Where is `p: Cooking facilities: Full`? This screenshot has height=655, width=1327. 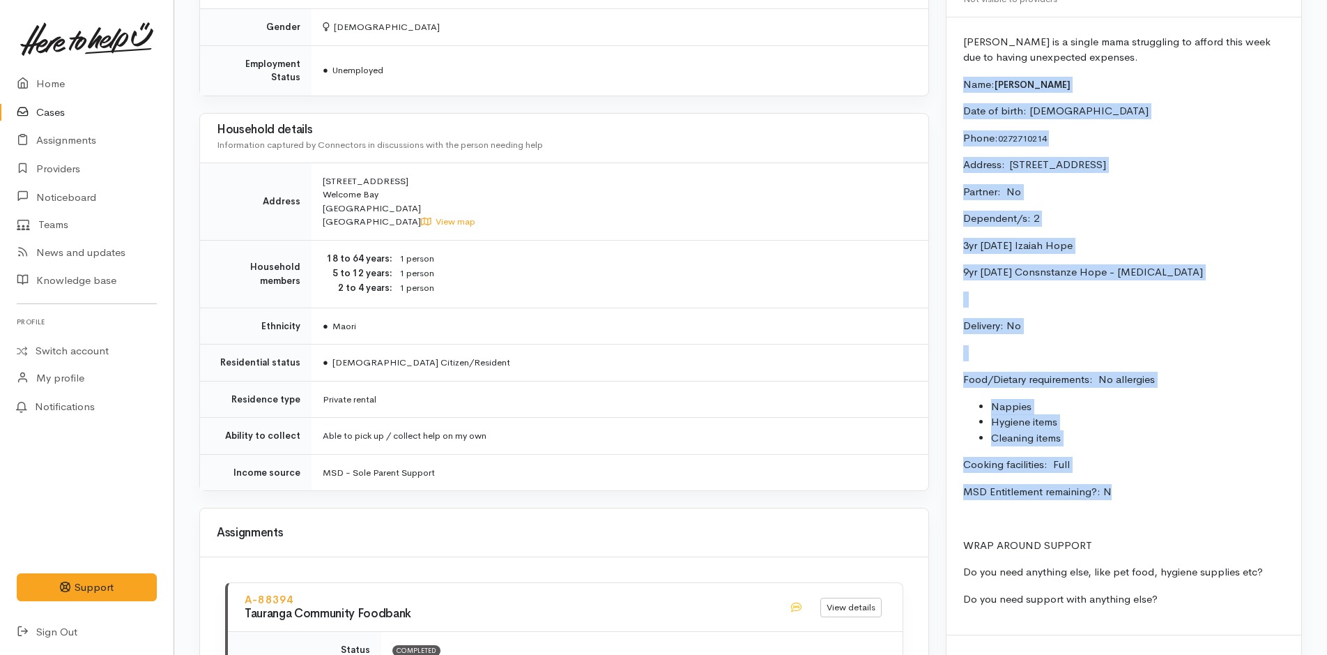 p: Cooking facilities: Full is located at coordinates (1124, 464).